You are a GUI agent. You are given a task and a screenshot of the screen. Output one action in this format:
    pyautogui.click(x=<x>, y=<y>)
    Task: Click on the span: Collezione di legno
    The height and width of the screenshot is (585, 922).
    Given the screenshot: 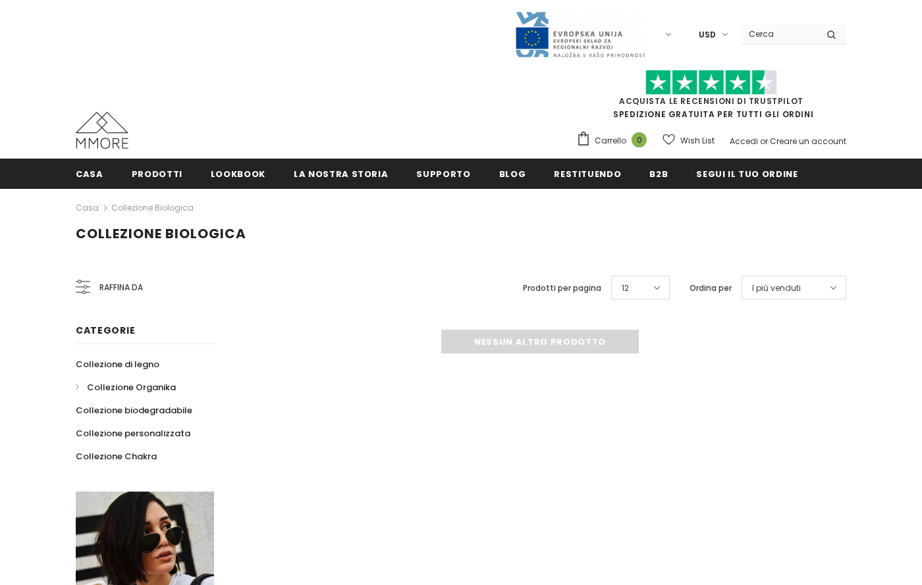 What is the action you would take?
    pyautogui.click(x=117, y=364)
    